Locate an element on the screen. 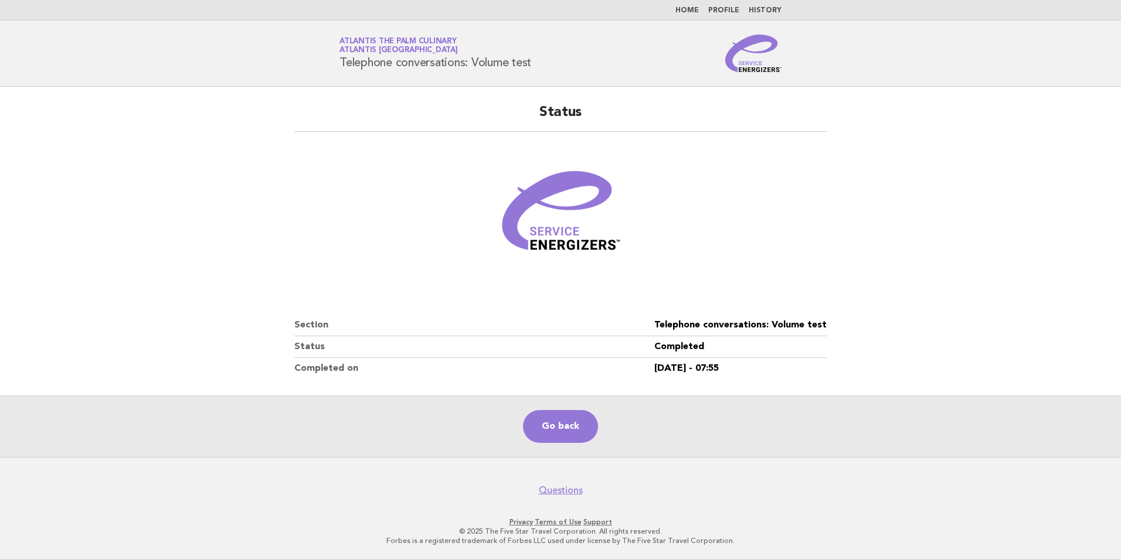  a: Go back is located at coordinates (560, 427).